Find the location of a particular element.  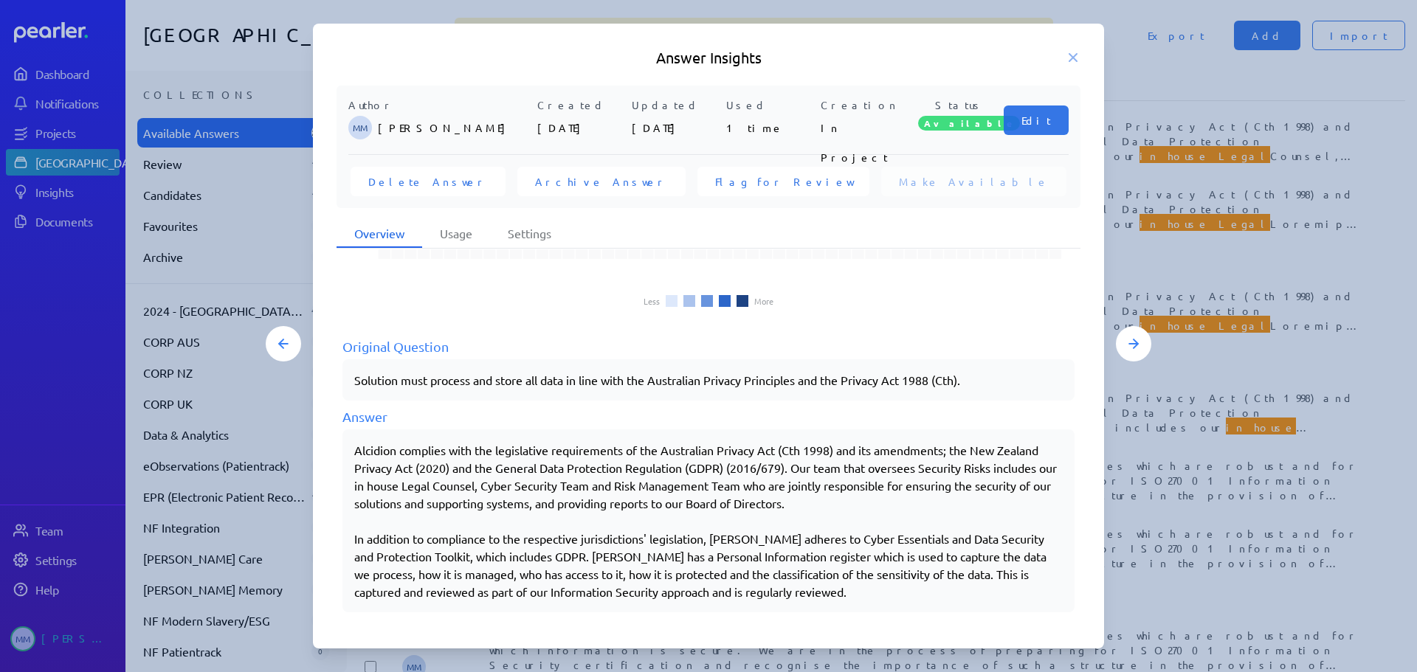

p: Status is located at coordinates (960, 105).